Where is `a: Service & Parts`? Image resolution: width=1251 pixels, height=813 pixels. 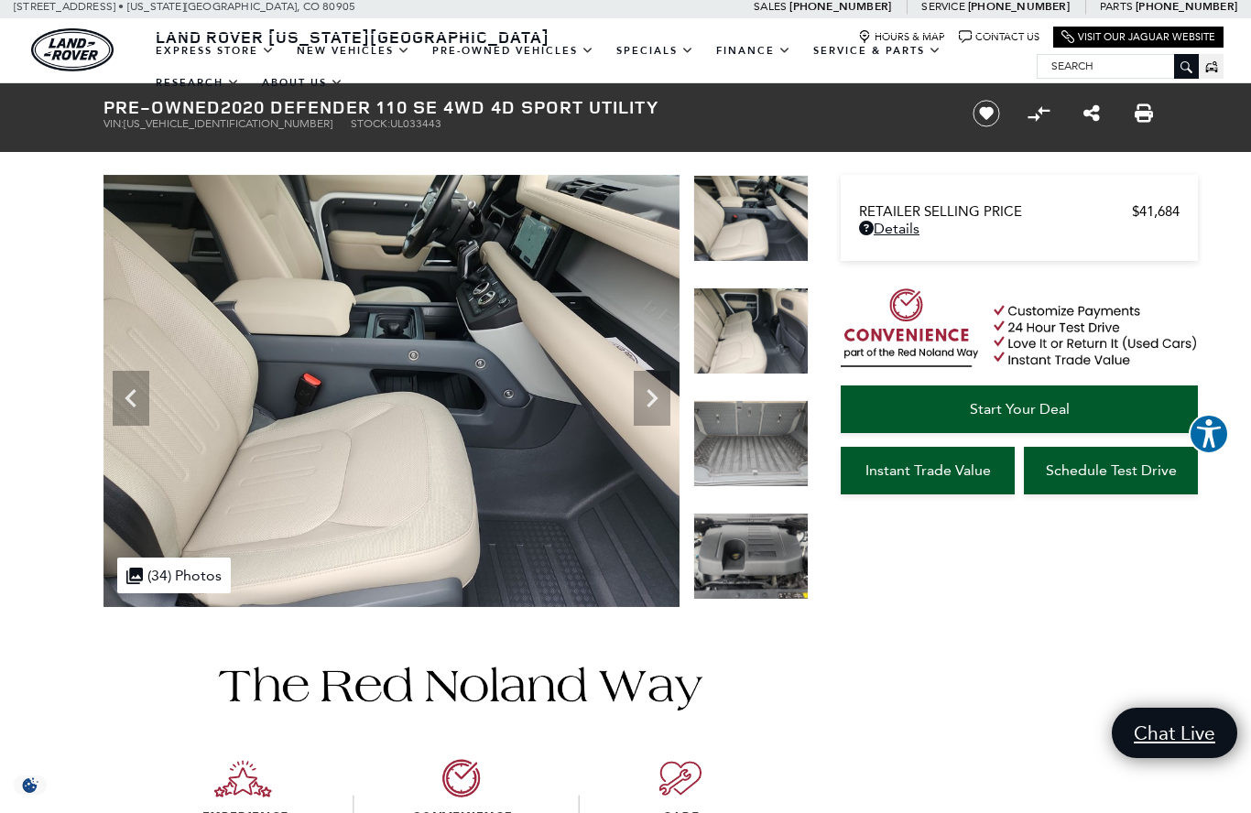 a: Service & Parts is located at coordinates (877, 50).